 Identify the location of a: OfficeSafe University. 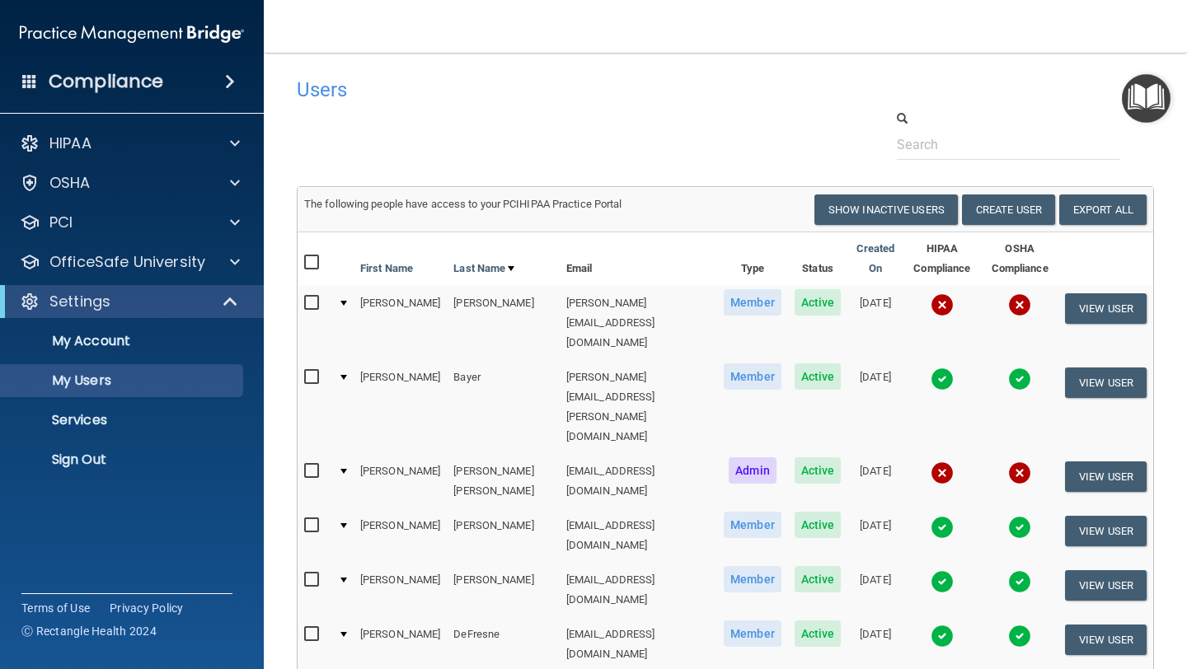
(129, 262).